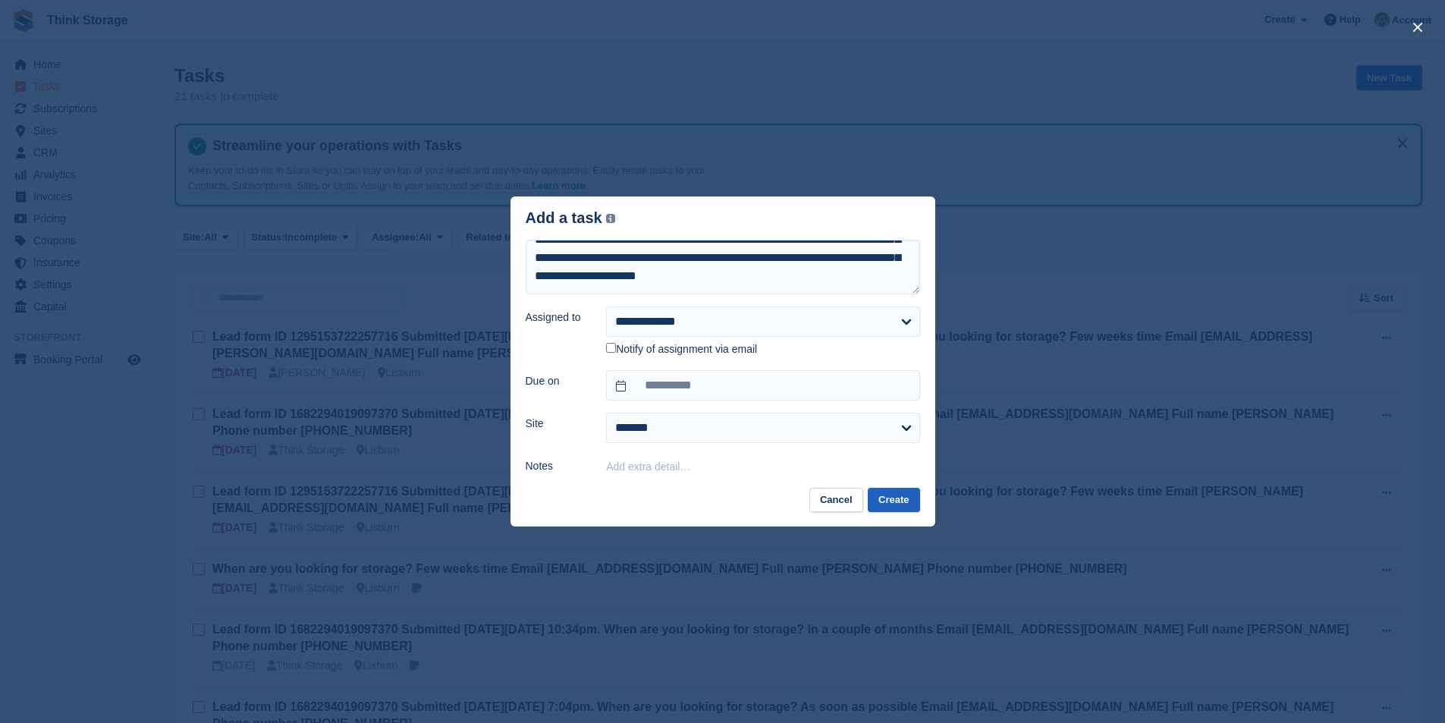 The image size is (1445, 723). What do you see at coordinates (557, 381) in the screenshot?
I see `label: Due on` at bounding box center [557, 381].